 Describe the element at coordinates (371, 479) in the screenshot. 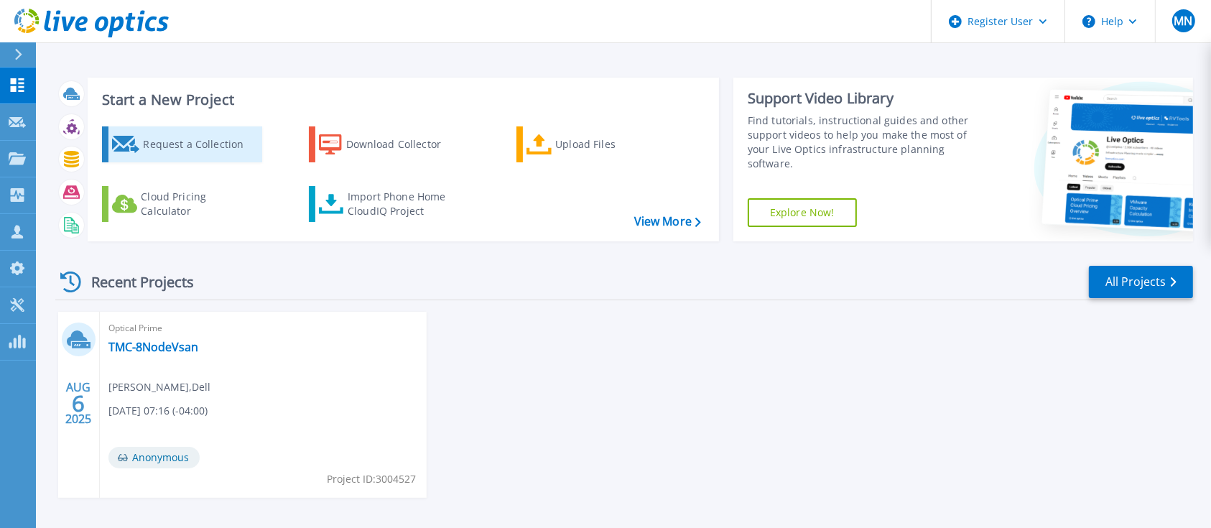

I see `span: Project ID: 3004527` at that location.